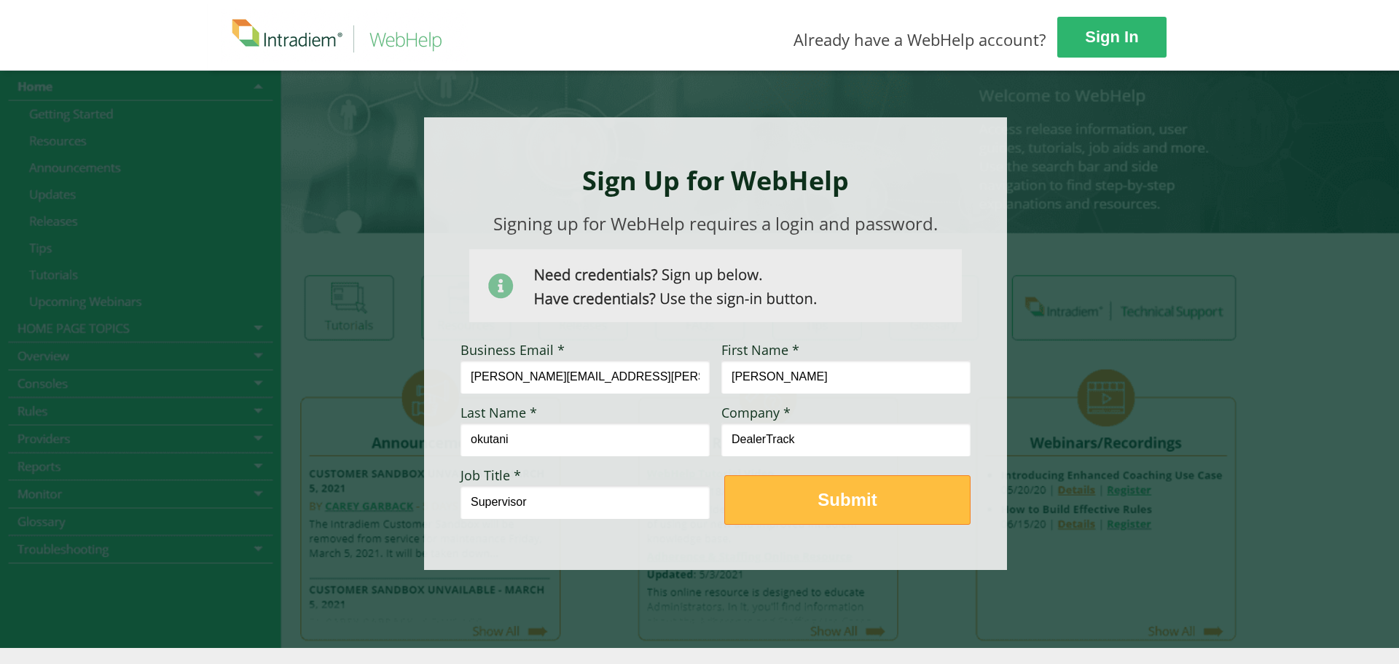 The image size is (1399, 664). What do you see at coordinates (512, 350) in the screenshot?
I see `span: Business Email *` at bounding box center [512, 350].